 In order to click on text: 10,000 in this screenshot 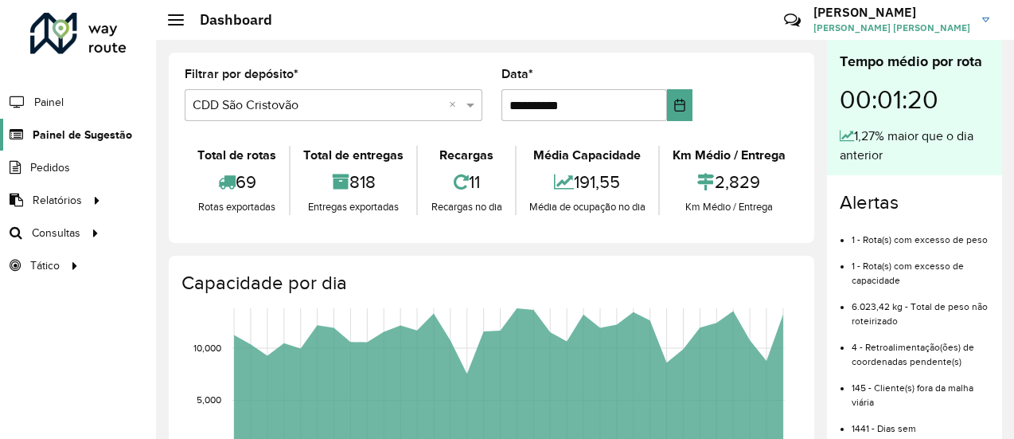, I will do `click(207, 347)`.